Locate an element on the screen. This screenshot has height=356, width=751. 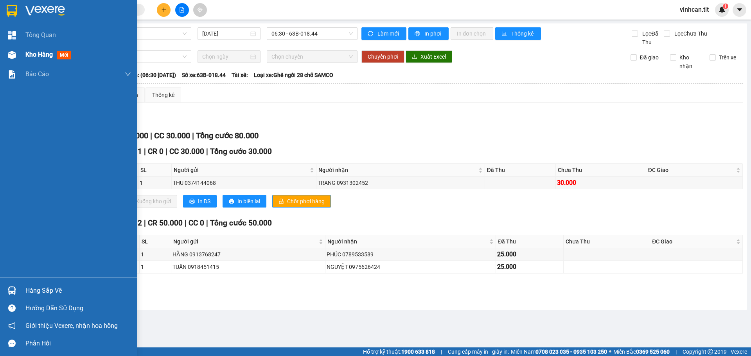
span: ĐC Giao is located at coordinates (693, 242).